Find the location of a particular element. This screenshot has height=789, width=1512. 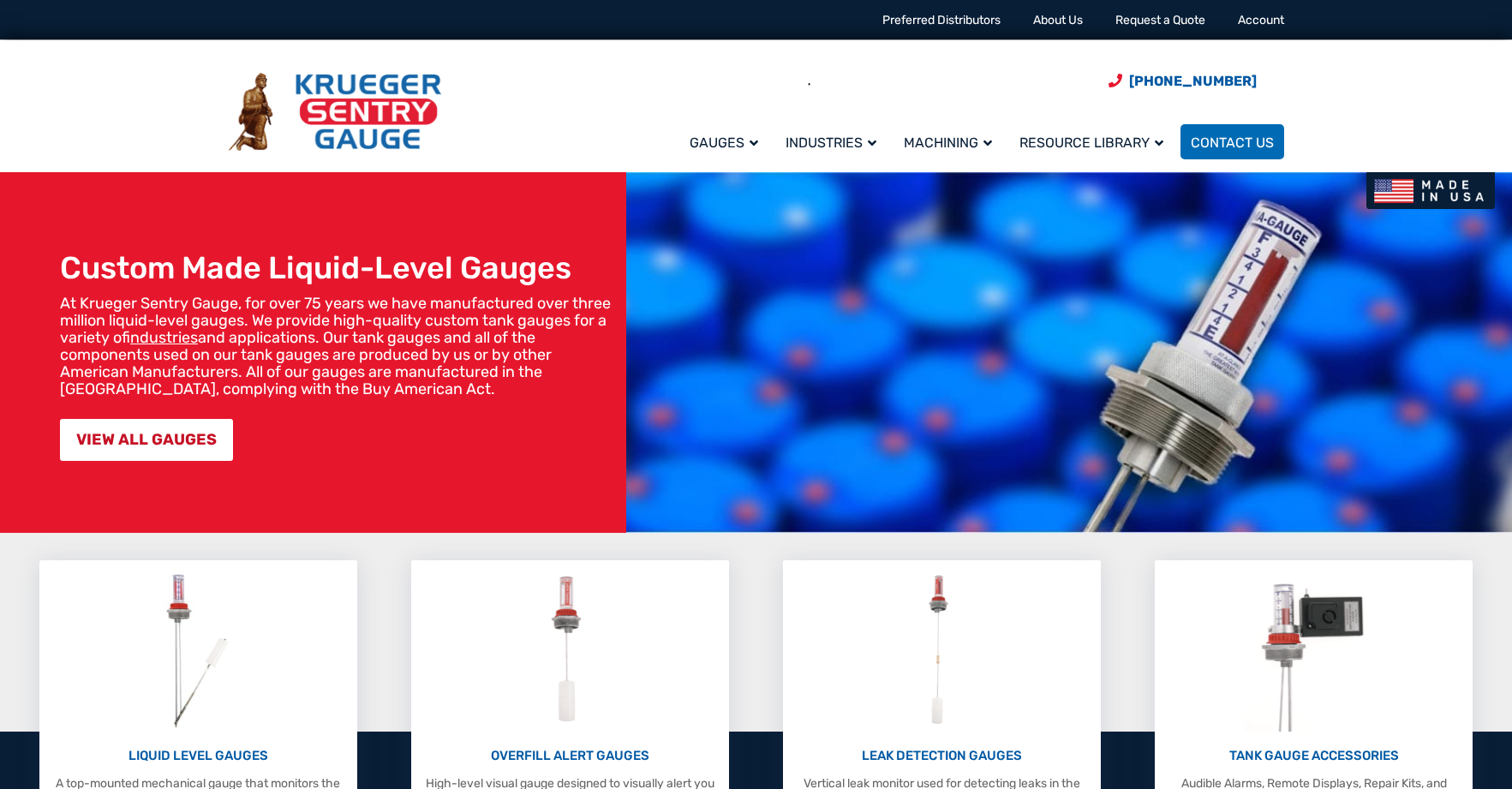

a: Account is located at coordinates (1261, 20).